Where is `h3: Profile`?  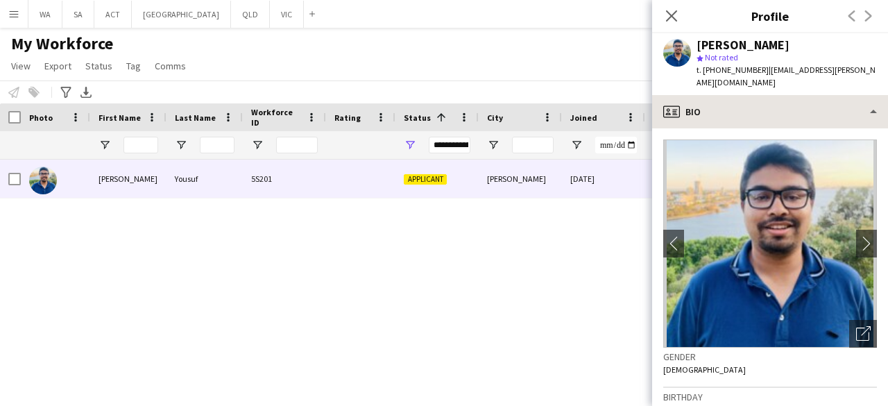
h3: Profile is located at coordinates (770, 16).